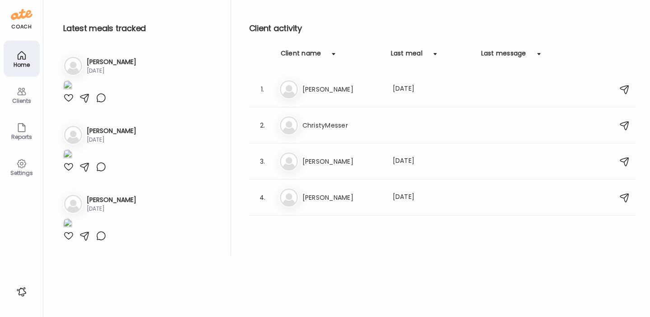  What do you see at coordinates (407, 56) in the screenshot?
I see `div: Last meal` at bounding box center [407, 56].